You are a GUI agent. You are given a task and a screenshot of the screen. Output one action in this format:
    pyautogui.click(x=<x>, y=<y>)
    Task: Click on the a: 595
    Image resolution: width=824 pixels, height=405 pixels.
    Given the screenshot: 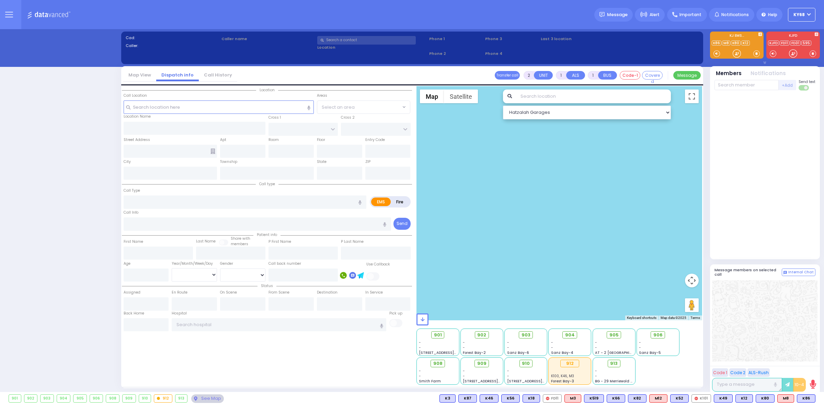 What is the action you would take?
    pyautogui.click(x=806, y=43)
    